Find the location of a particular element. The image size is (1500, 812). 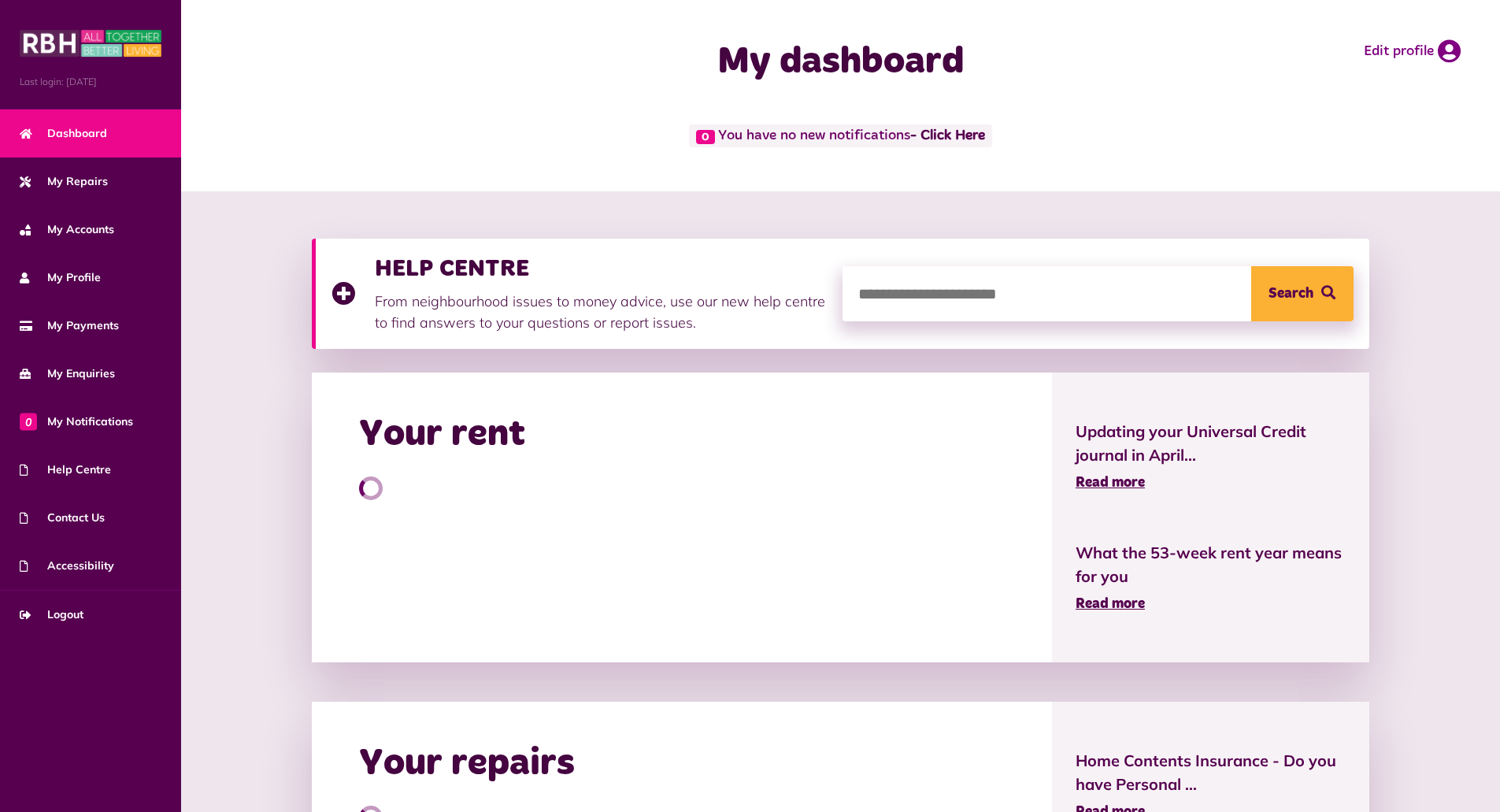

h3: HELP CENTRE is located at coordinates (601, 269).